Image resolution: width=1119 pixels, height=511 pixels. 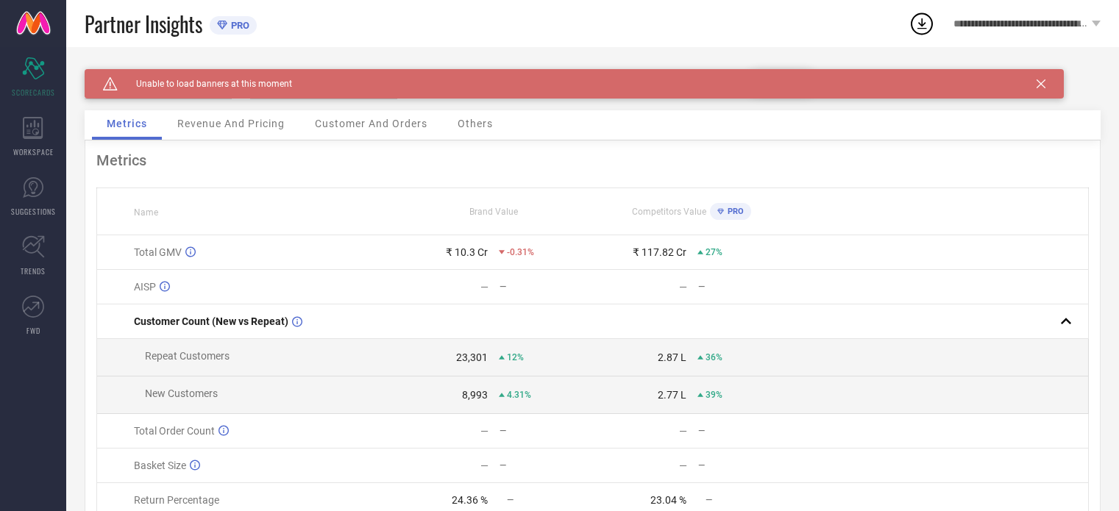 I want to click on span: -0.31%, so click(x=520, y=252).